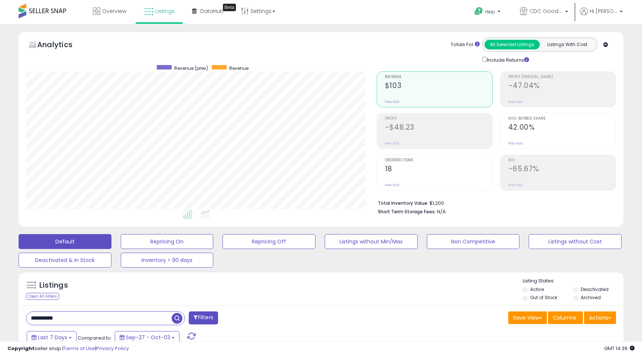 Image resolution: width=642 pixels, height=356 pixels. What do you see at coordinates (507, 59) in the screenshot?
I see `div: Include Returns` at bounding box center [507, 59].